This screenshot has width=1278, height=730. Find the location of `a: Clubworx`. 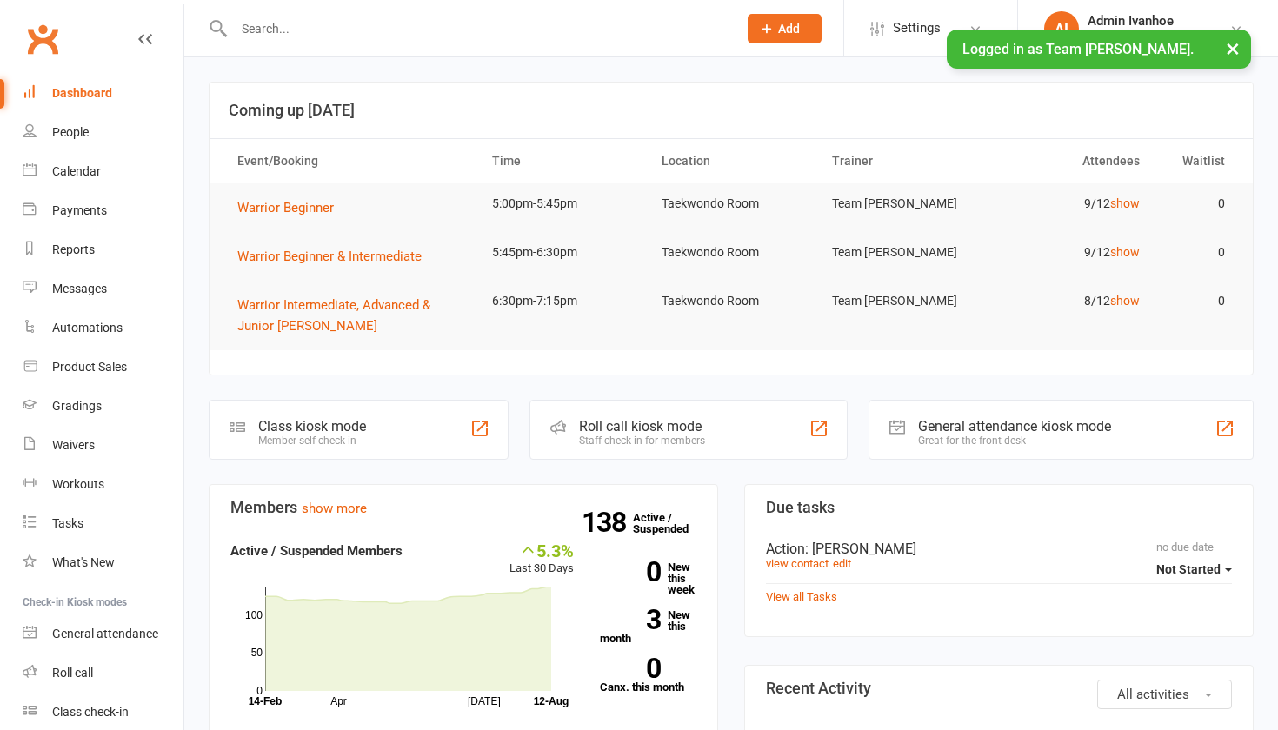

a: Clubworx is located at coordinates (43, 39).